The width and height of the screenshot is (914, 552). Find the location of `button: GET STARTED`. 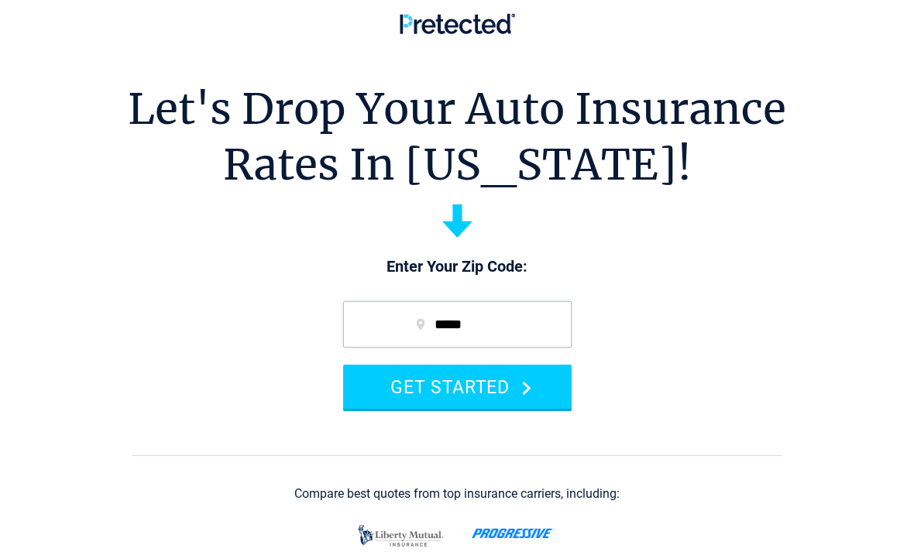

button: GET STARTED is located at coordinates (457, 387).